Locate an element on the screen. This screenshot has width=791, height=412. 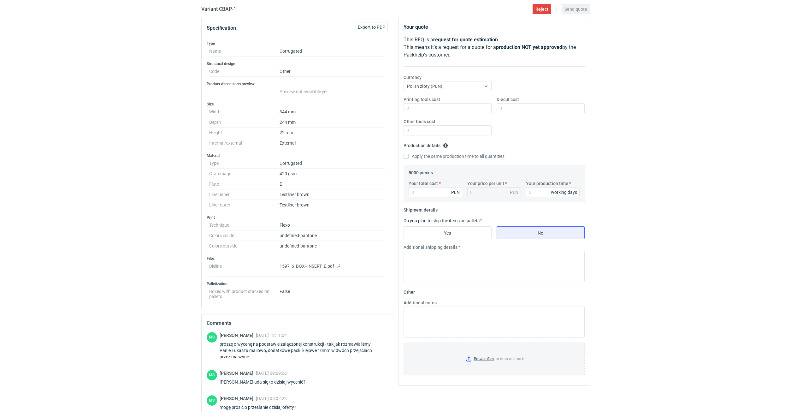
label: or drop to attach is located at coordinates (494, 359).